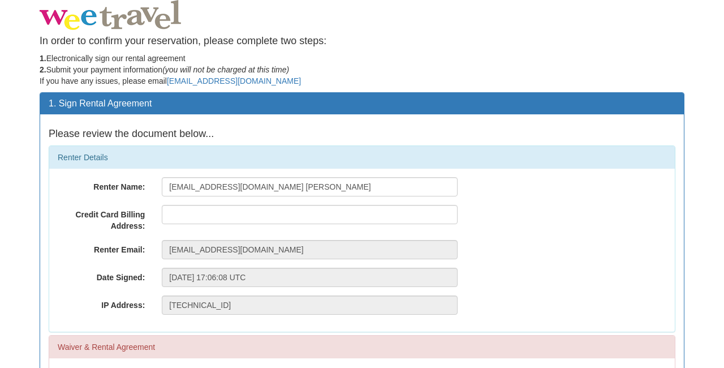 The width and height of the screenshot is (724, 368). Describe the element at coordinates (101, 247) in the screenshot. I see `label: Renter Email:` at that location.